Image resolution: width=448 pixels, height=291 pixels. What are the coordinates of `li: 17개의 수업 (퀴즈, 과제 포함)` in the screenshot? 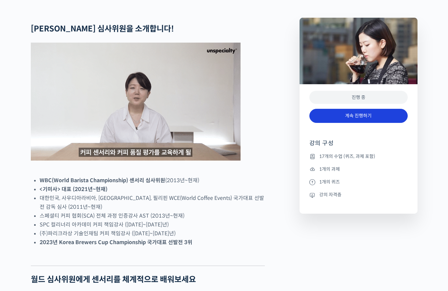 It's located at (358, 156).